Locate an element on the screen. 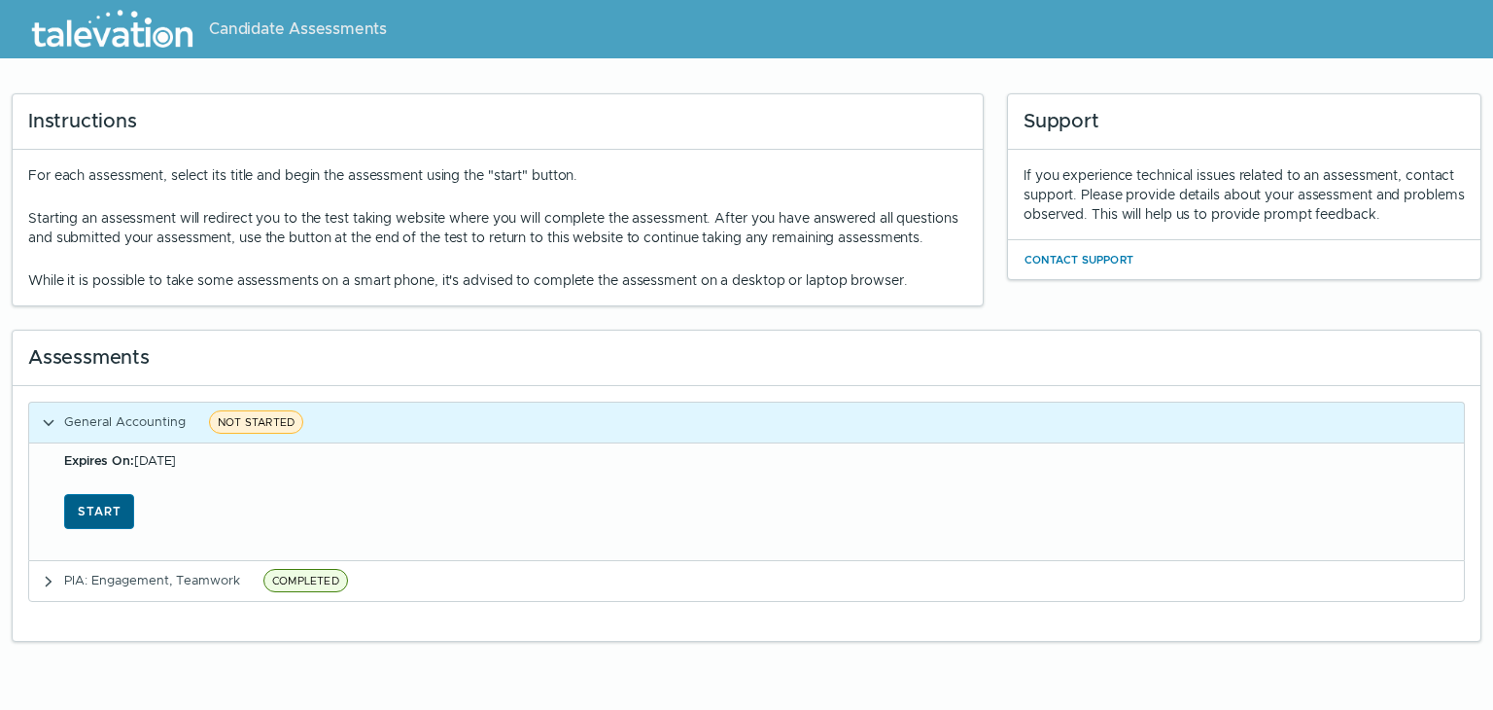 The width and height of the screenshot is (1493, 710). span: Candidate Assessments is located at coordinates (297, 29).